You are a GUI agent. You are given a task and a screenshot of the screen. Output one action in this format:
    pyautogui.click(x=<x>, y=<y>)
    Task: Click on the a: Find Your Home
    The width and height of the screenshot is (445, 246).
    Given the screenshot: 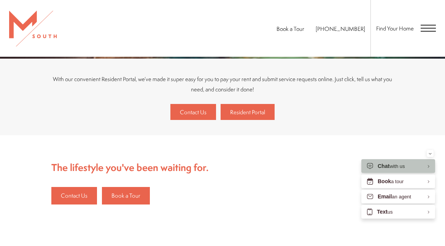 What is the action you would take?
    pyautogui.click(x=395, y=28)
    